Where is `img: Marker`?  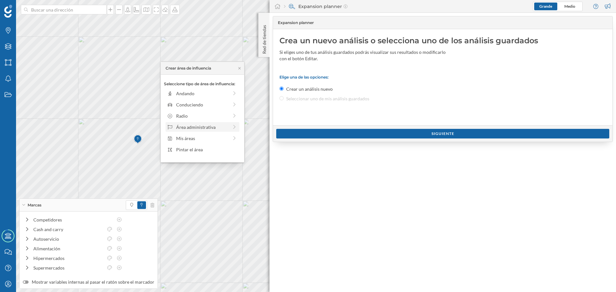
img: Marker is located at coordinates (138, 140).